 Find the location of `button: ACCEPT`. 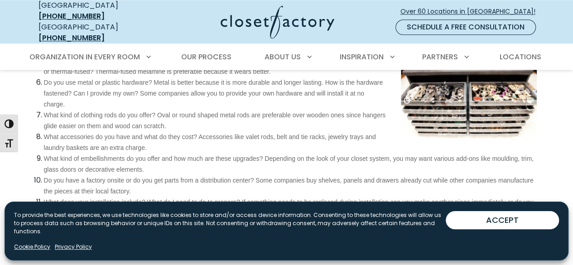

button: ACCEPT is located at coordinates (503, 220).